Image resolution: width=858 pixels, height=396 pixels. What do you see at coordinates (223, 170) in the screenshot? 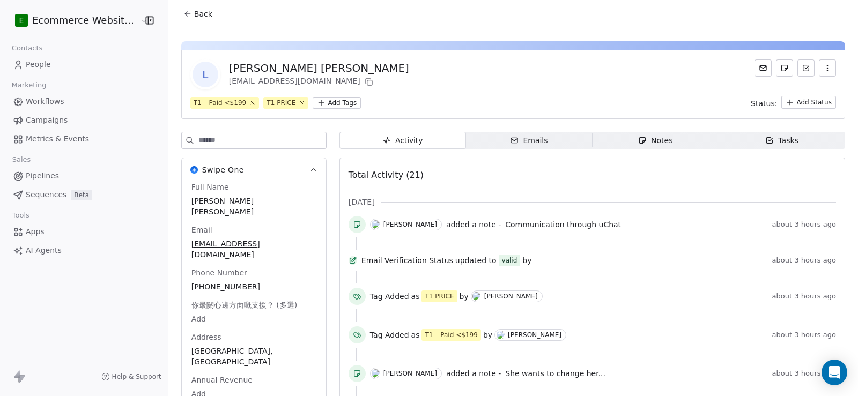
I see `span: Swipe One` at bounding box center [223, 170].